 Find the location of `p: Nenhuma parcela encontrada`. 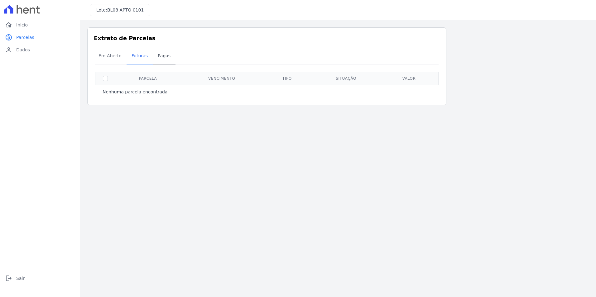

p: Nenhuma parcela encontrada is located at coordinates (135, 92).